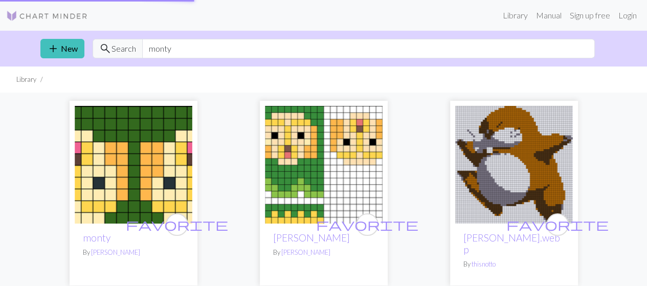 This screenshot has height=286, width=647. What do you see at coordinates (514, 165) in the screenshot?
I see `img: Monty.webp` at bounding box center [514, 165].